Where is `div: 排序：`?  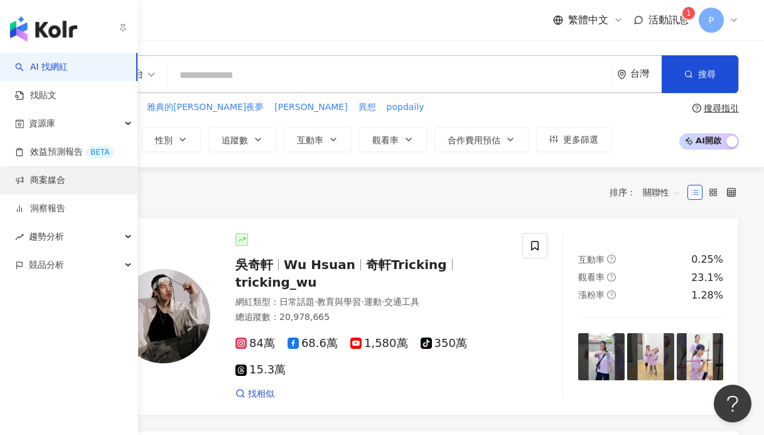
div: 排序： is located at coordinates (649, 192).